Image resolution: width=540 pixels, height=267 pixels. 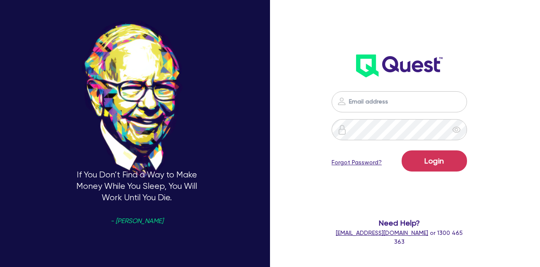 What do you see at coordinates (399, 222) in the screenshot?
I see `span: Need Help?` at bounding box center [399, 222].